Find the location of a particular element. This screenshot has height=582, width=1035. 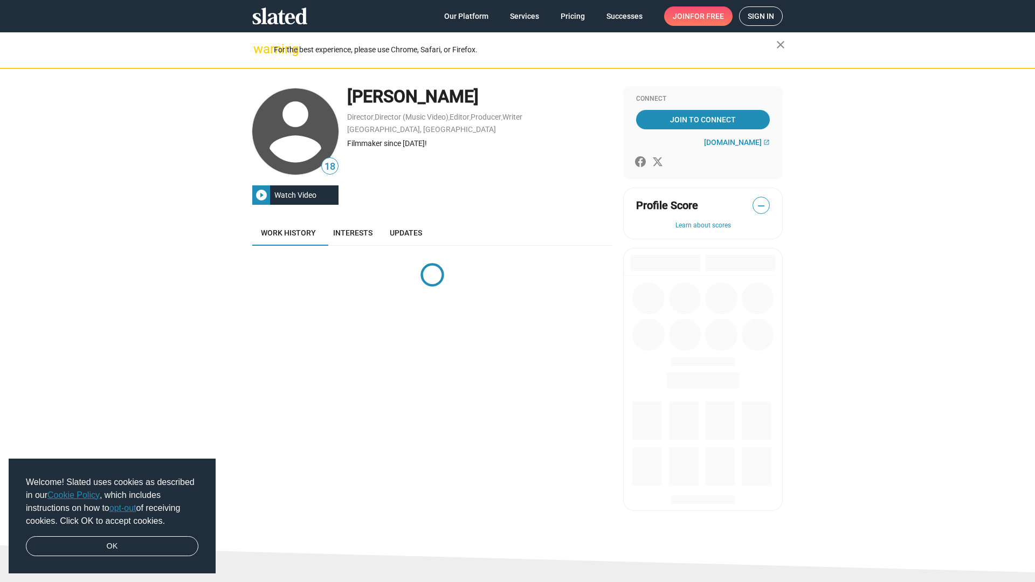

mat-icon: warning is located at coordinates (260, 49).